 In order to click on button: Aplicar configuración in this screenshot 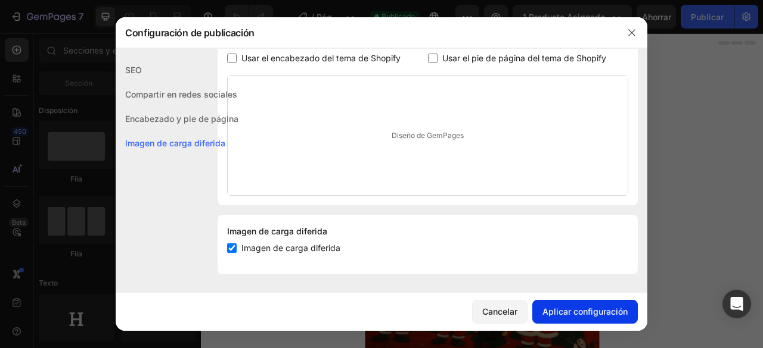, I will do `click(584, 312)`.